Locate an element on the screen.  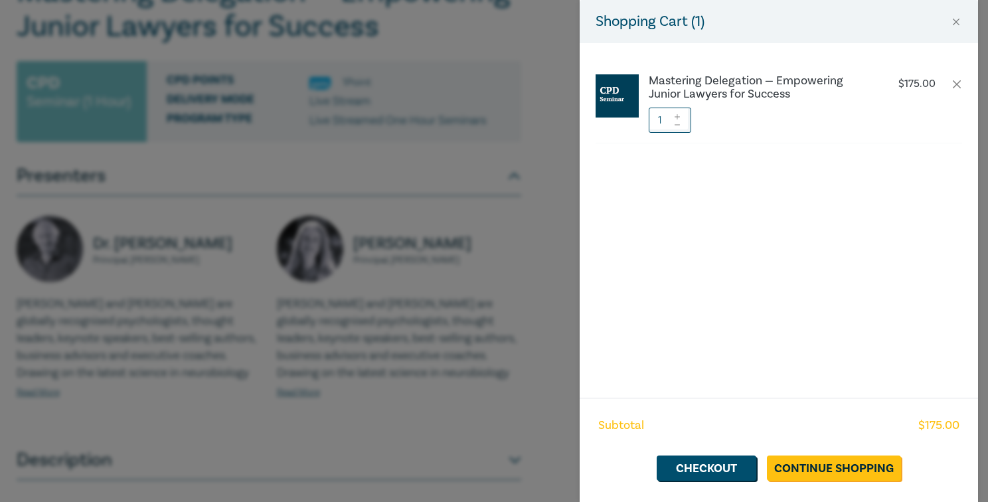
span: Subtotal is located at coordinates (621, 426).